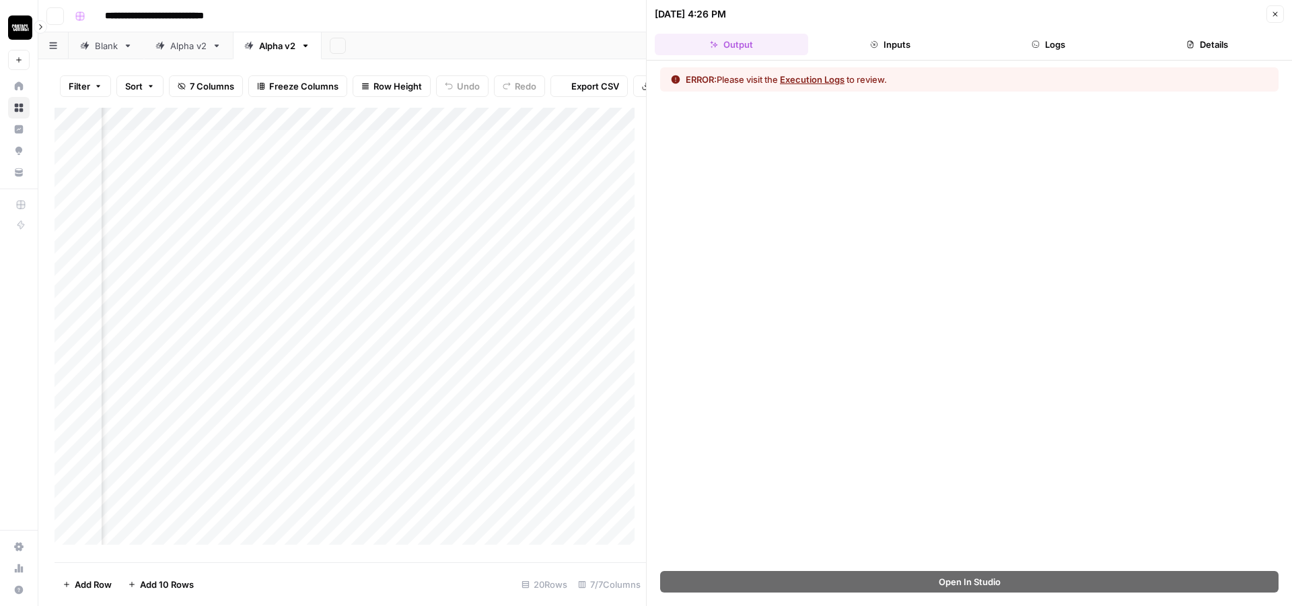 The image size is (1292, 606). What do you see at coordinates (544, 584) in the screenshot?
I see `div: 20 Rows` at bounding box center [544, 584].